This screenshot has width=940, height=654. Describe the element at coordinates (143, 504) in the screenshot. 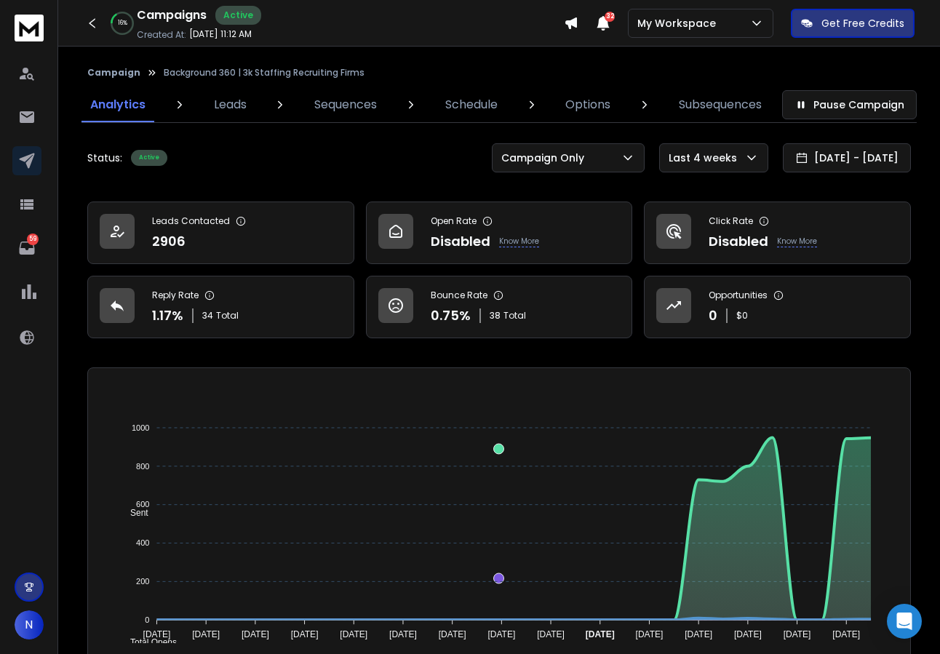

I see `tspan: 600` at that location.